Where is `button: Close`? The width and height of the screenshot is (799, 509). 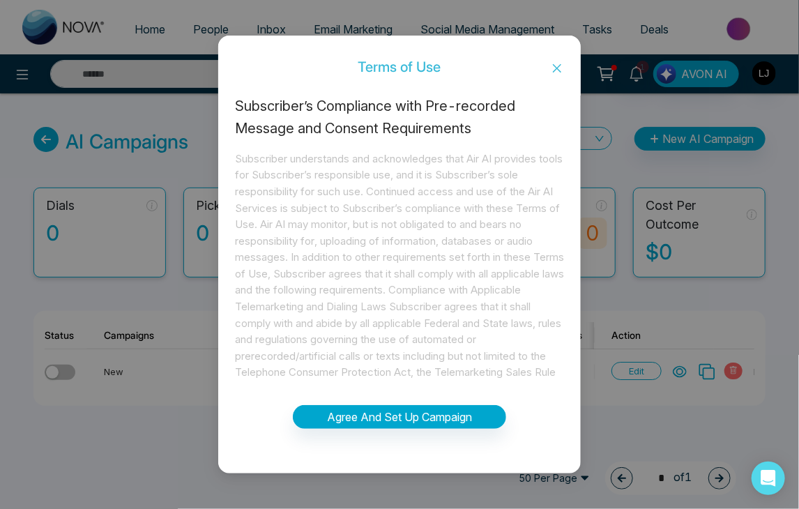 button: Close is located at coordinates (557, 68).